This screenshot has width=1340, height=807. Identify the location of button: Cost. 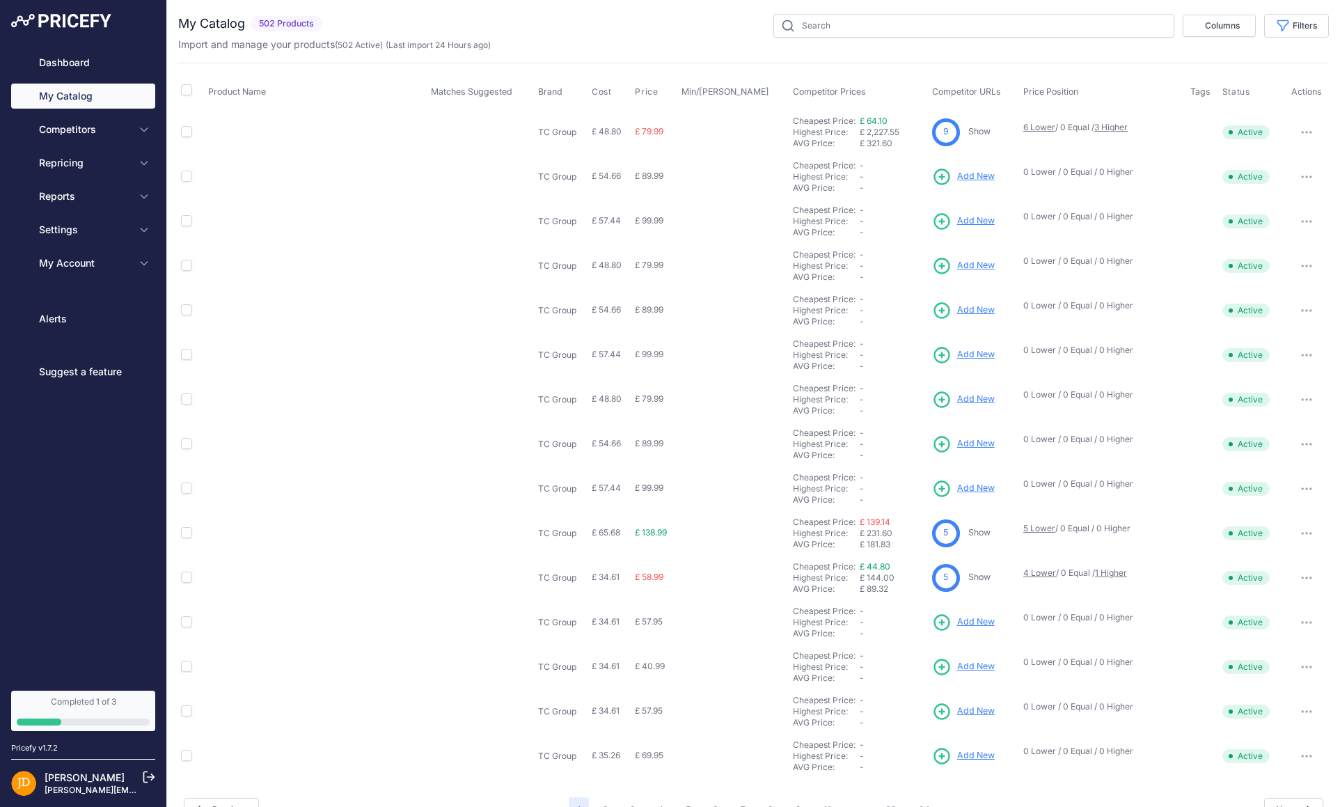
(603, 92).